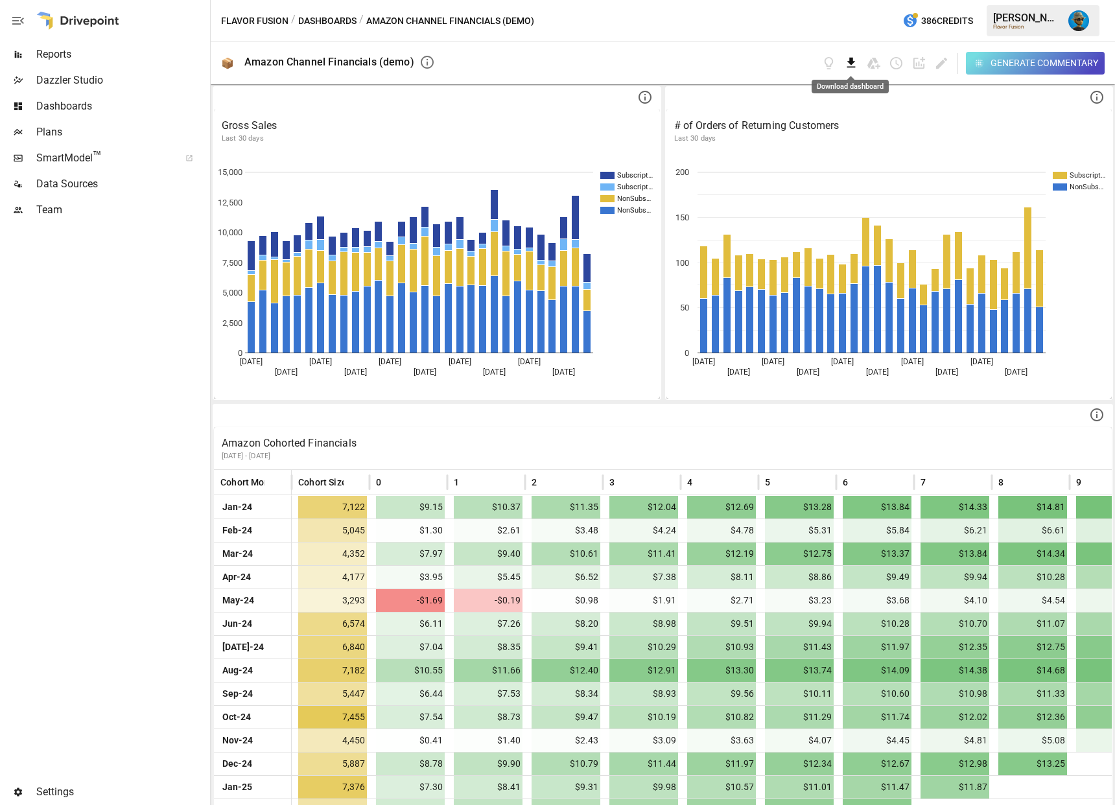 The width and height of the screenshot is (1115, 805). I want to click on span: 6, so click(845, 482).